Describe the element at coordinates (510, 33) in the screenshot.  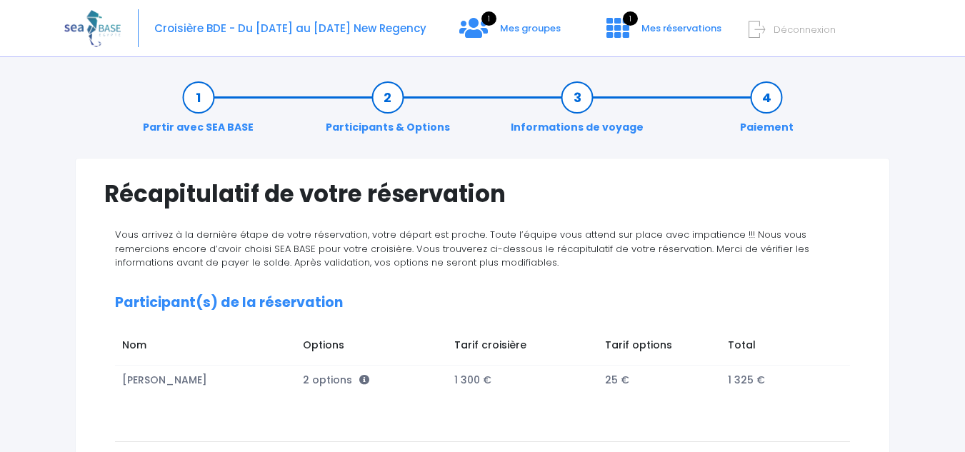
I see `a: 1 Mes groupes` at that location.